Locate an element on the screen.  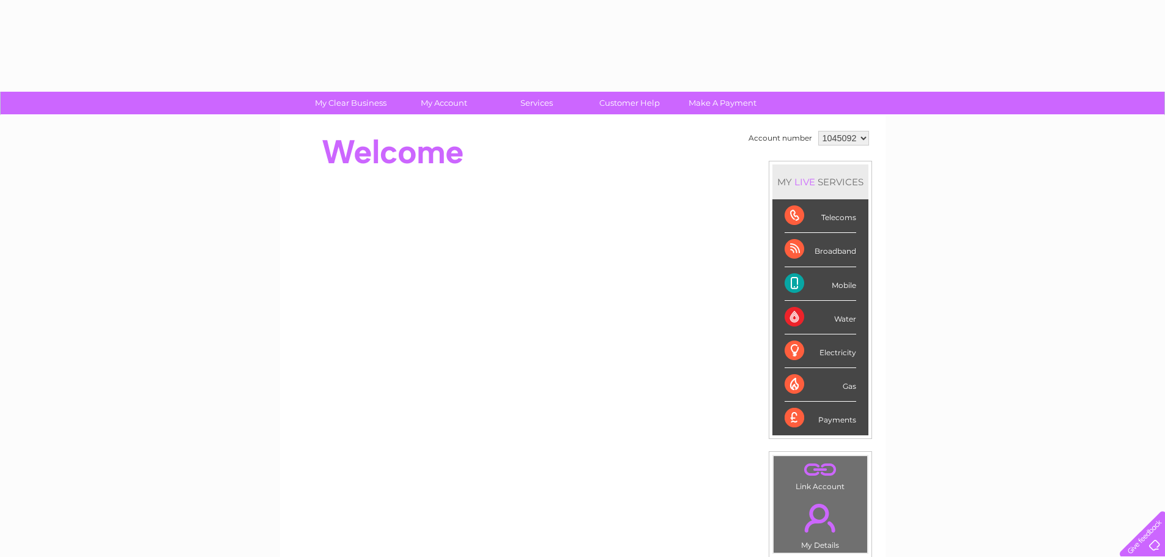
td: Account number is located at coordinates (780, 138).